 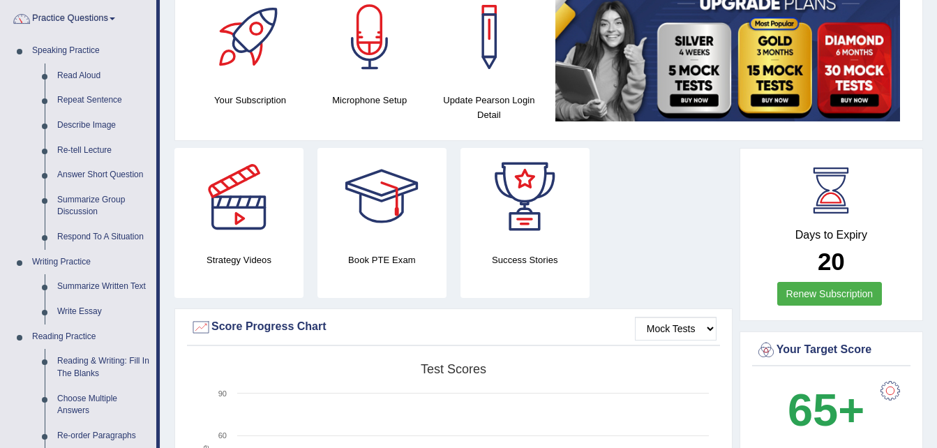 I want to click on h4: Success Stories, so click(x=525, y=260).